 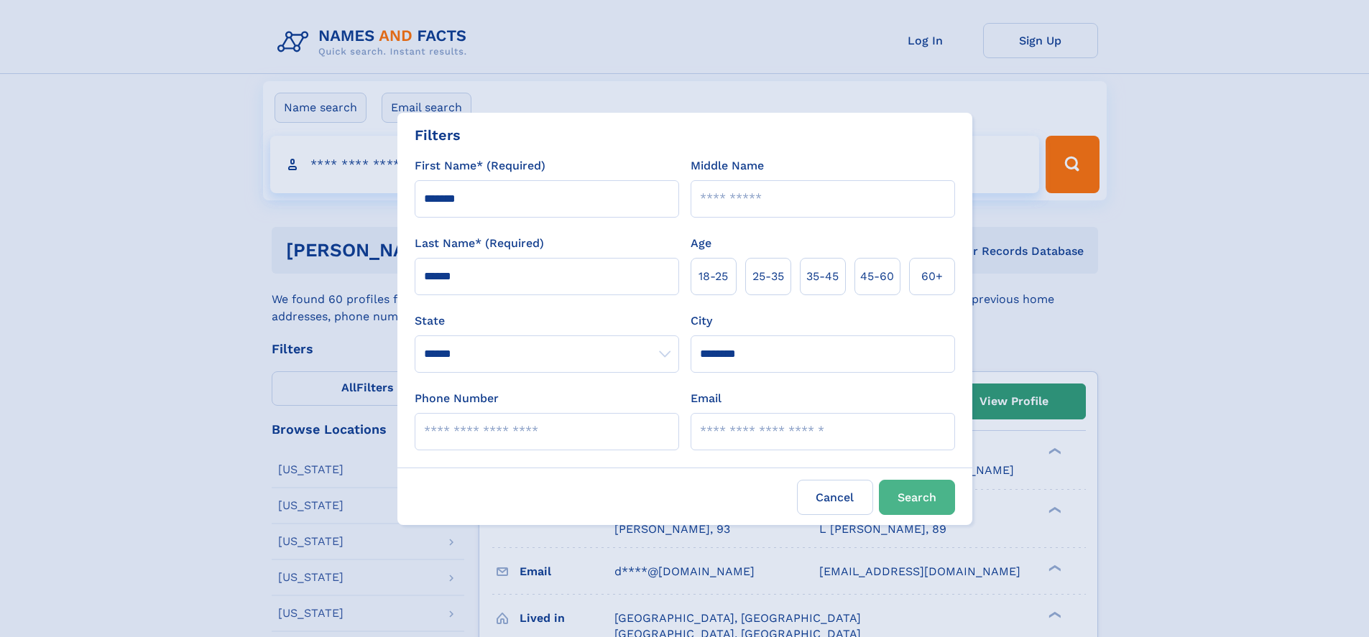 What do you see at coordinates (835, 497) in the screenshot?
I see `label: Cancel` at bounding box center [835, 497].